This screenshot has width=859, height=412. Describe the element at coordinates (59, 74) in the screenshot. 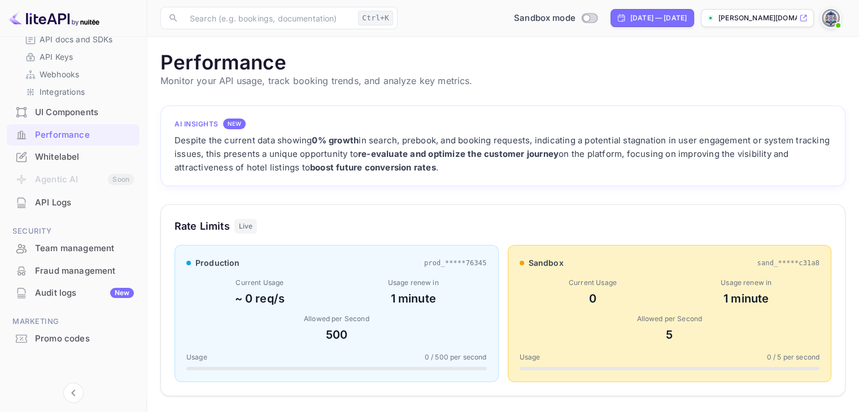

I see `p: Webhooks` at that location.